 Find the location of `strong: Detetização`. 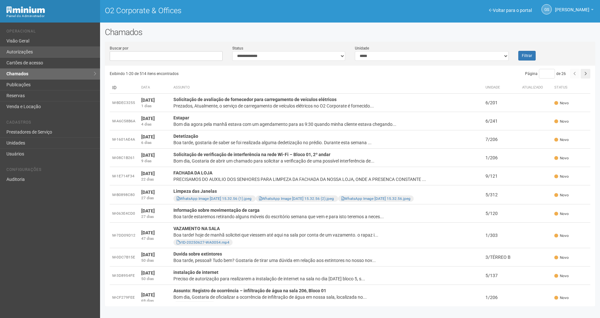

strong: Detetização is located at coordinates (186, 136).